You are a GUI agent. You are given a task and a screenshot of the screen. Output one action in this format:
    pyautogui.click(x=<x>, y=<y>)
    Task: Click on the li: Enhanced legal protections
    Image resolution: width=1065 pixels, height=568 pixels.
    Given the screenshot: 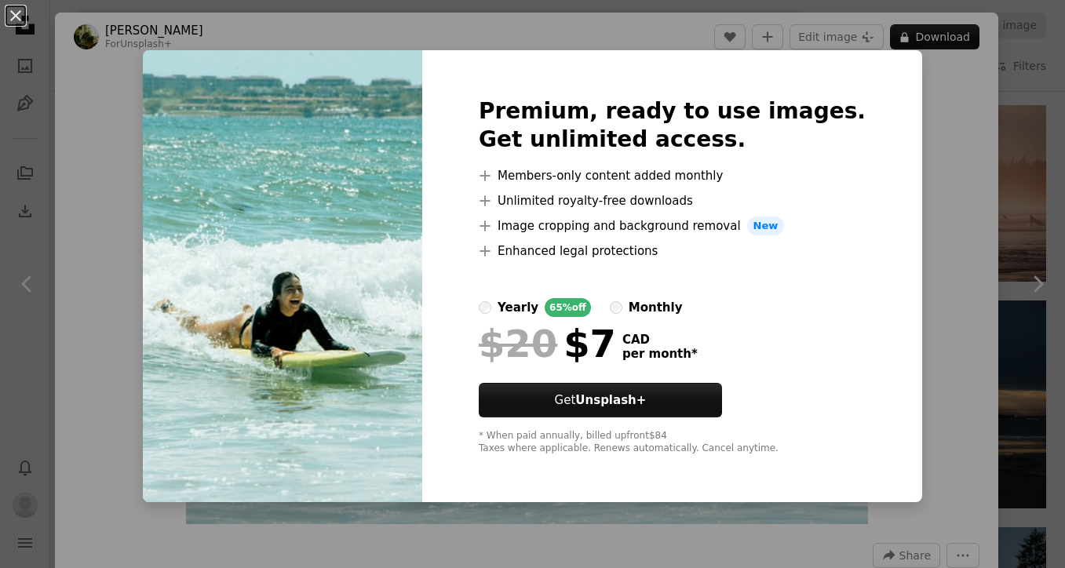 What is the action you would take?
    pyautogui.click(x=672, y=251)
    